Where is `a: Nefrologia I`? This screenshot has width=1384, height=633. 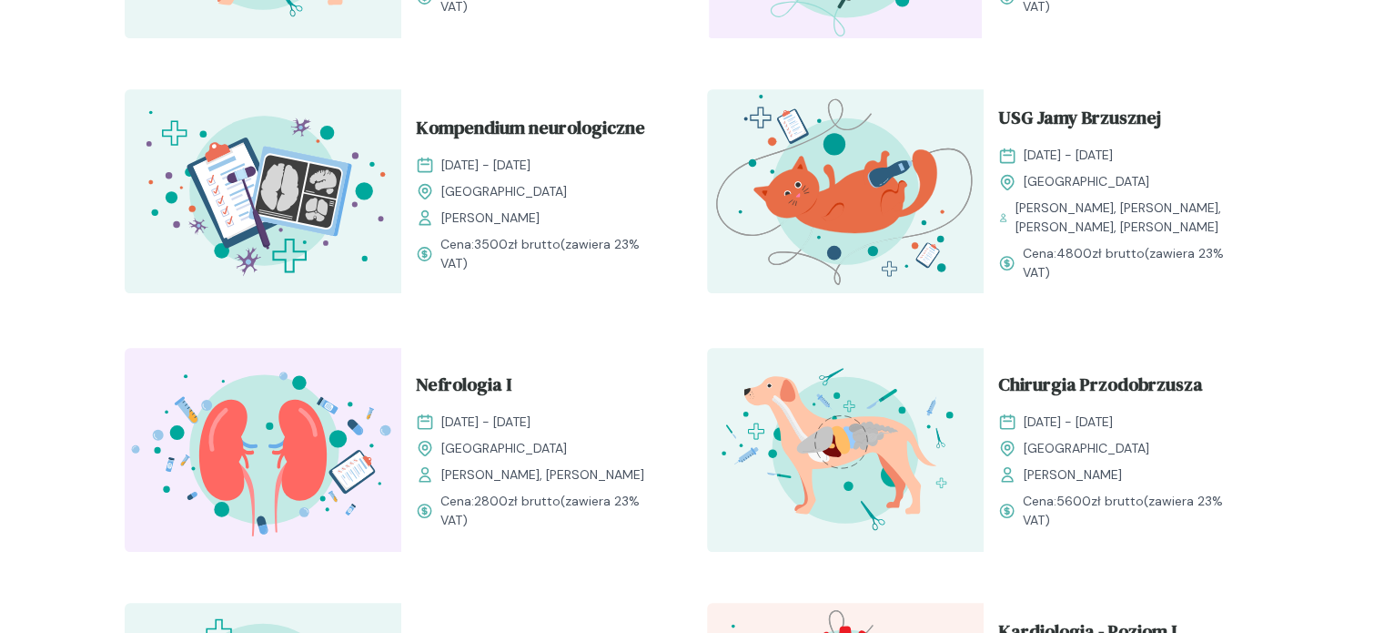
a: Nefrologia I is located at coordinates (540, 388).